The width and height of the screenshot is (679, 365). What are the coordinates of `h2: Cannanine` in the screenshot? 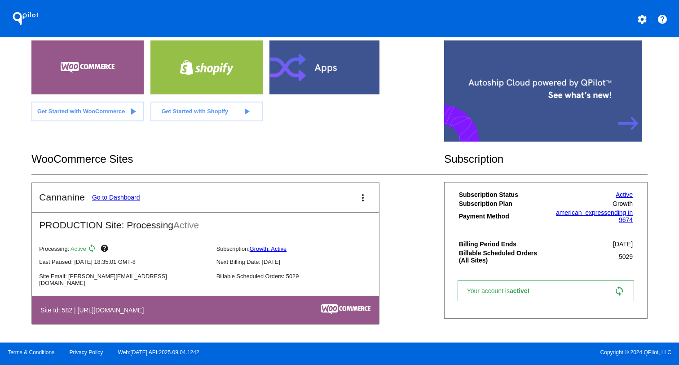 It's located at (62, 197).